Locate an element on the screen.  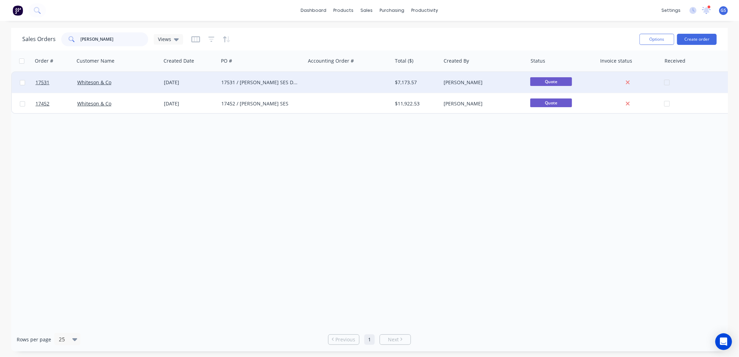
div: productivity is located at coordinates (425, 10).